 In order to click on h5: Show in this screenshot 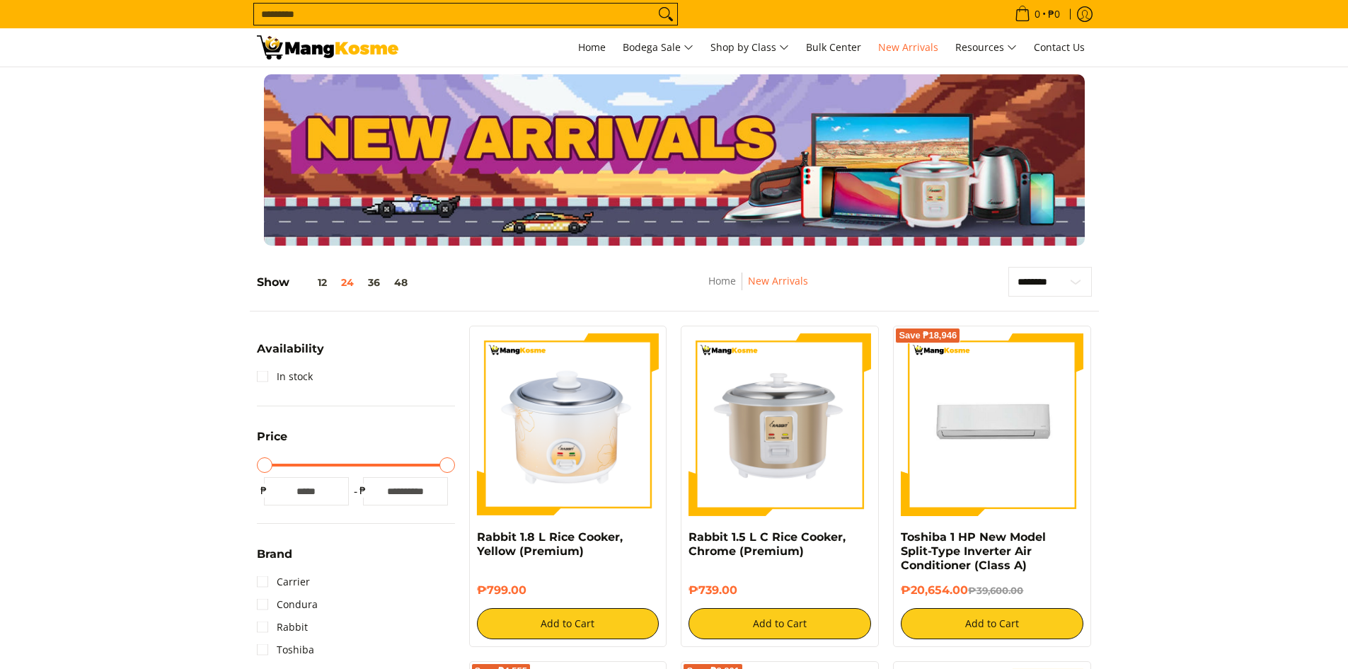, I will do `click(335, 282)`.